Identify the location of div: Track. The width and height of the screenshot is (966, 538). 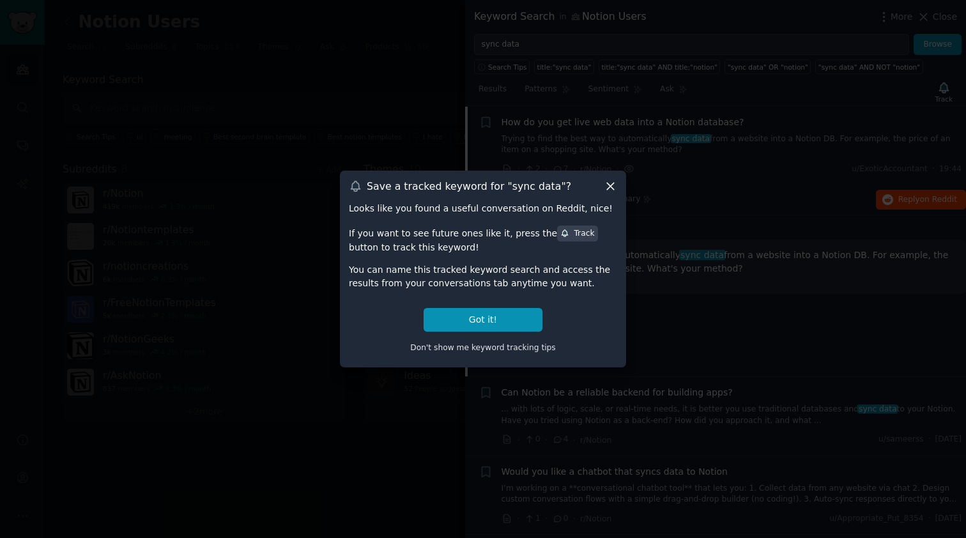
(577, 234).